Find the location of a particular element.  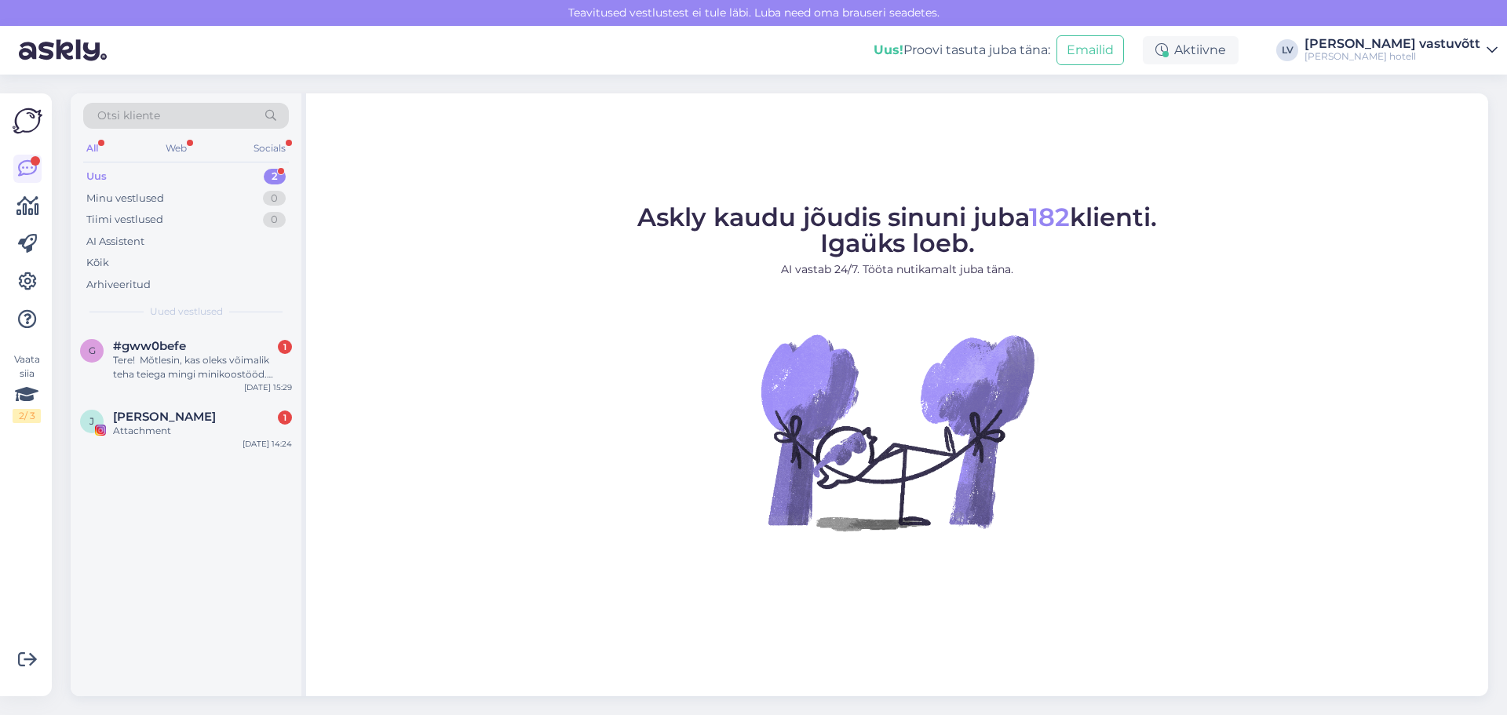

div: Arhiveeritud is located at coordinates (119, 285).